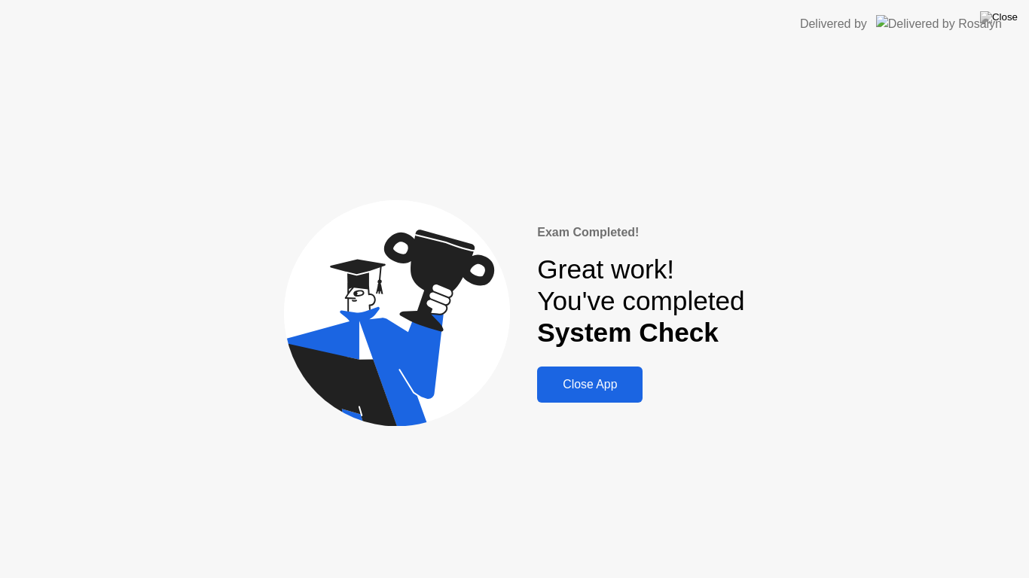  What do you see at coordinates (833, 24) in the screenshot?
I see `div: Delivered by` at bounding box center [833, 24].